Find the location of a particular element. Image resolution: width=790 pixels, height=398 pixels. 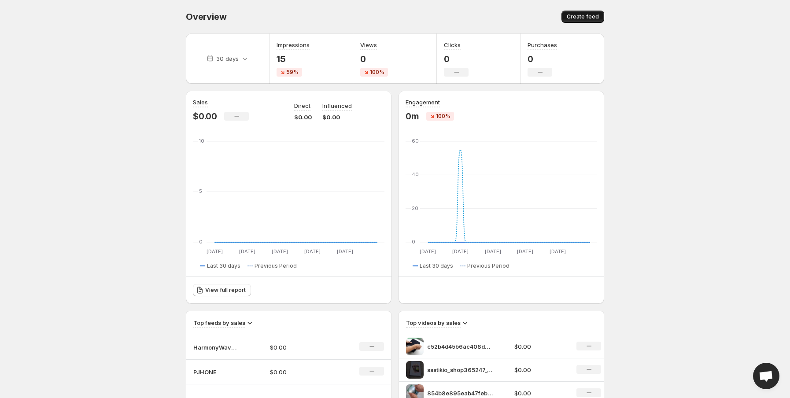

text: 40 is located at coordinates (415, 174).